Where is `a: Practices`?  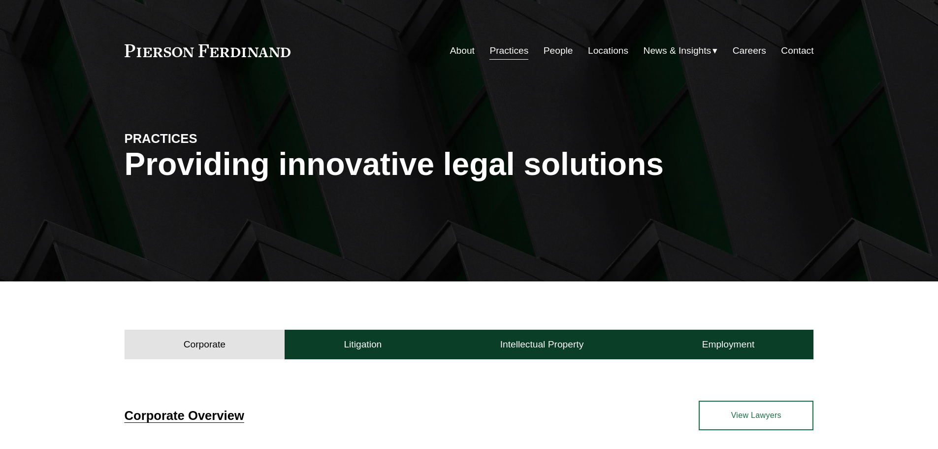 a: Practices is located at coordinates (509, 51).